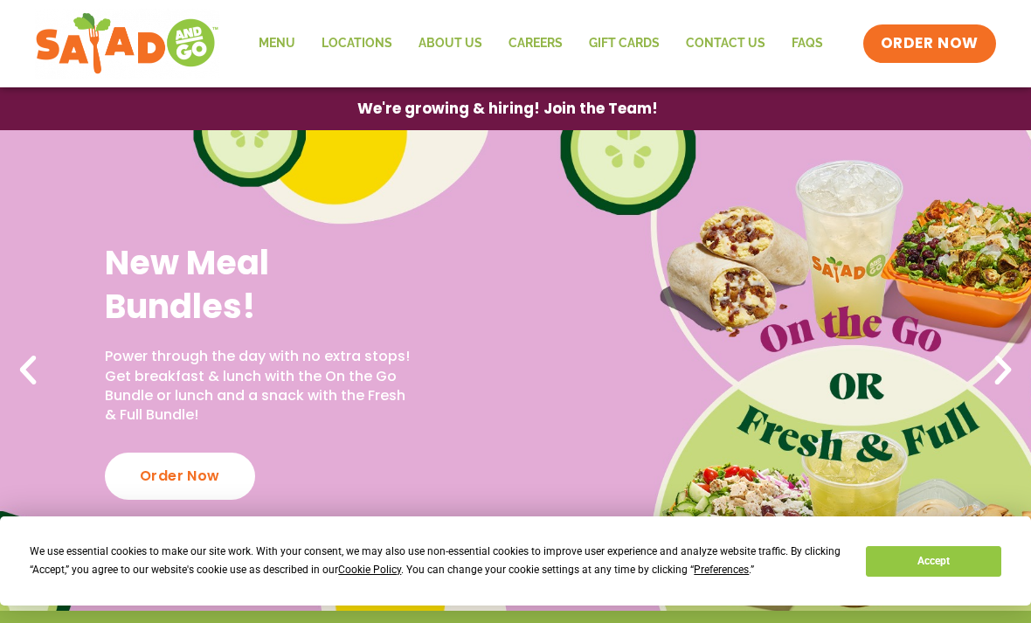 The height and width of the screenshot is (623, 1031). What do you see at coordinates (127, 44) in the screenshot?
I see `img: new-SAG-logo-768×292` at bounding box center [127, 44].